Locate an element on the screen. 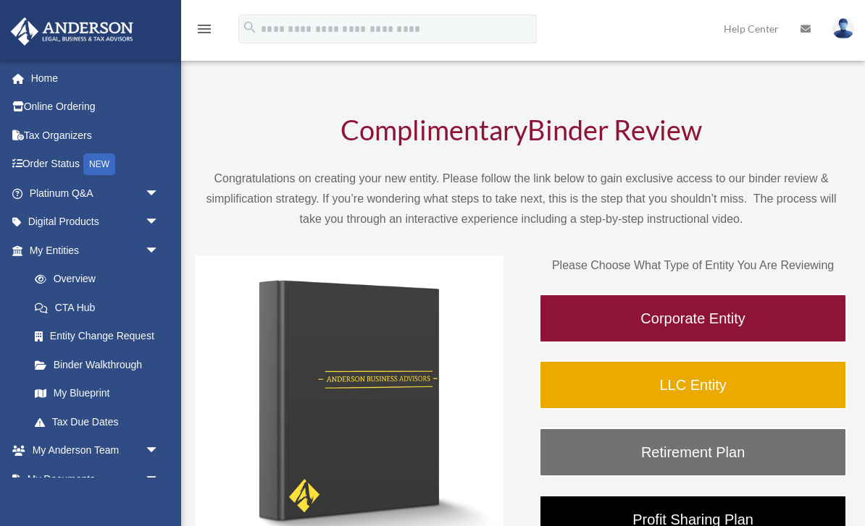  i: search is located at coordinates (250, 28).